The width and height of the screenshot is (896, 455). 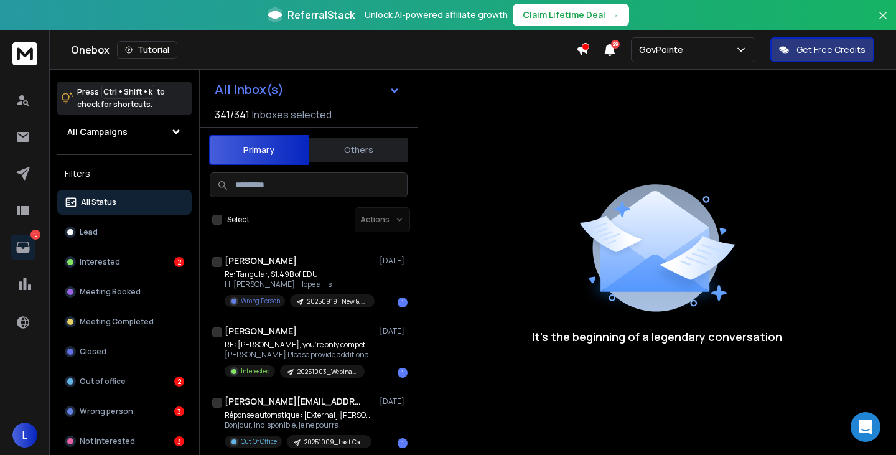 I want to click on p: Wrong Person, so click(x=260, y=300).